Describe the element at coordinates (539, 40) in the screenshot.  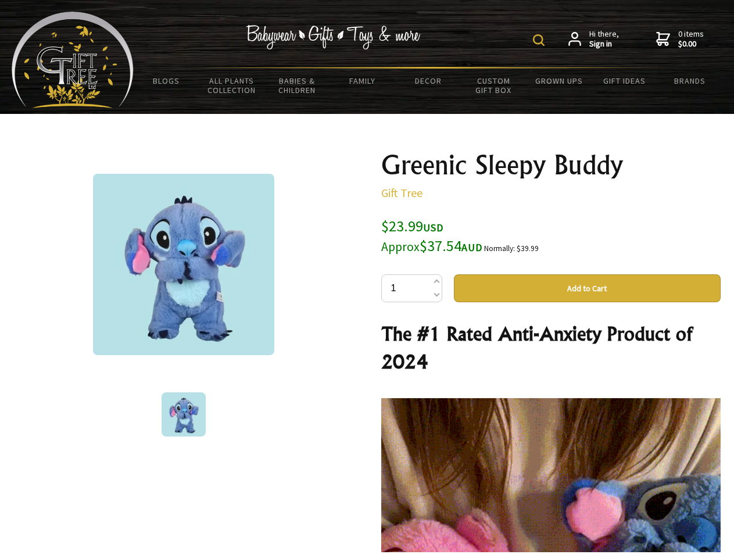
I see `img: product search` at that location.